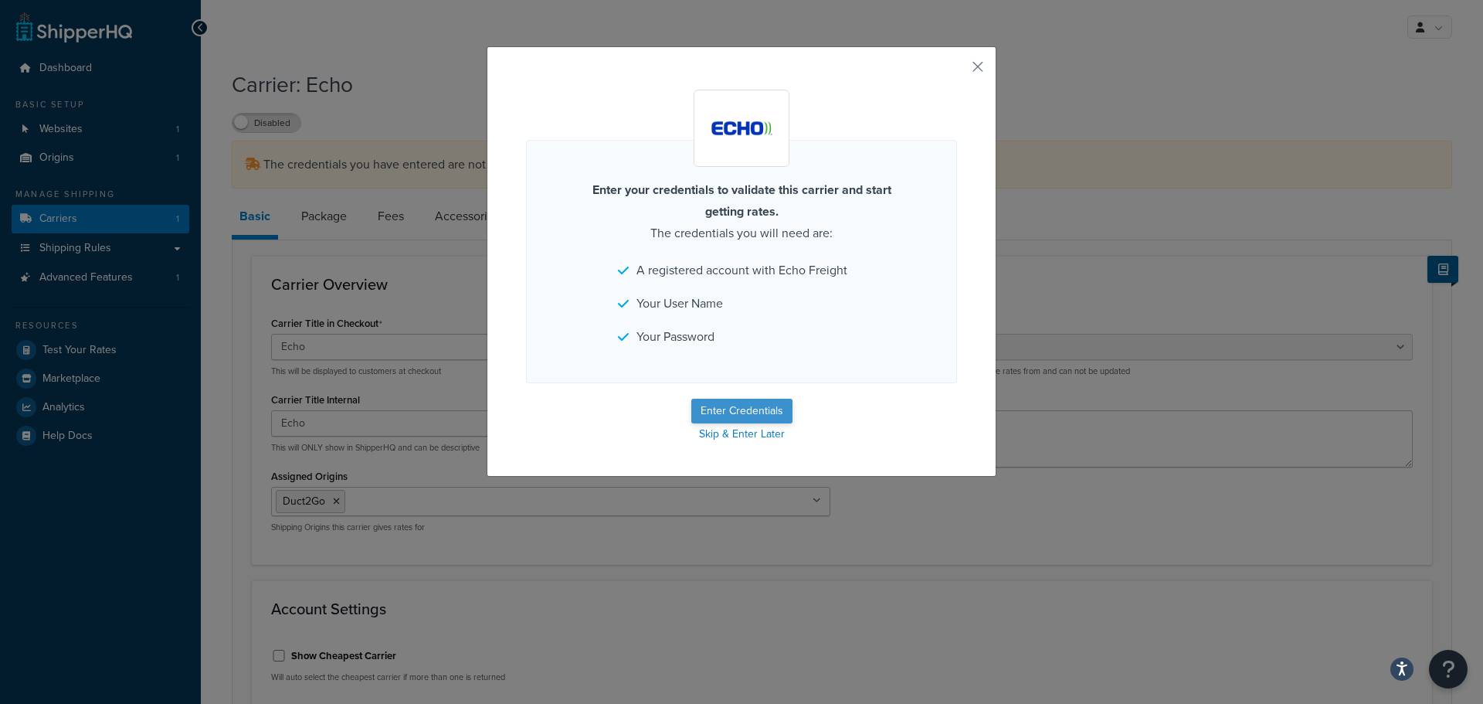 This screenshot has width=1483, height=704. What do you see at coordinates (742, 200) in the screenshot?
I see `strong: Enter your credentials to validate this carrier and start getting rates.` at bounding box center [742, 200].